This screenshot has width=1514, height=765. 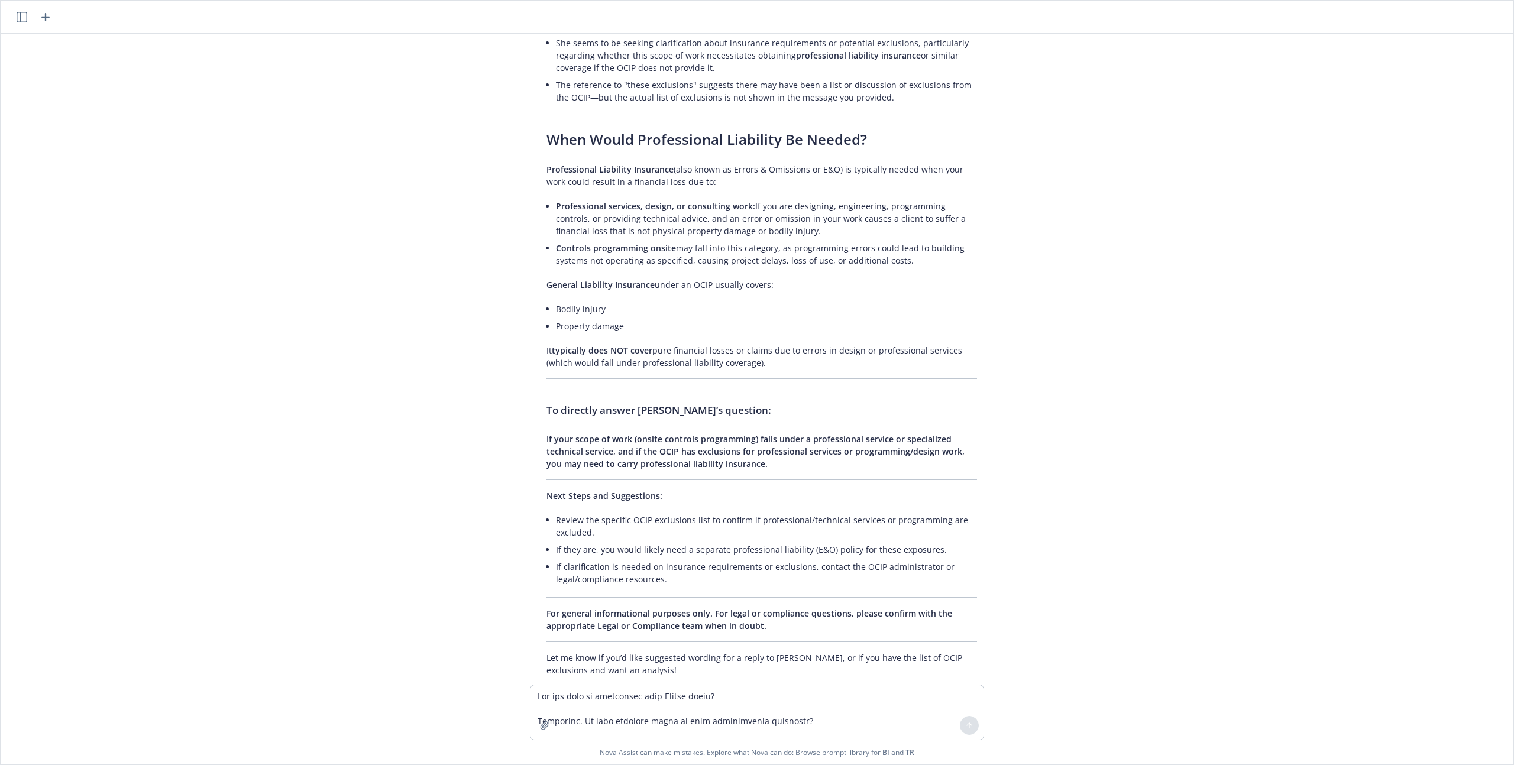 I want to click on span: typically does NOT cover, so click(x=602, y=350).